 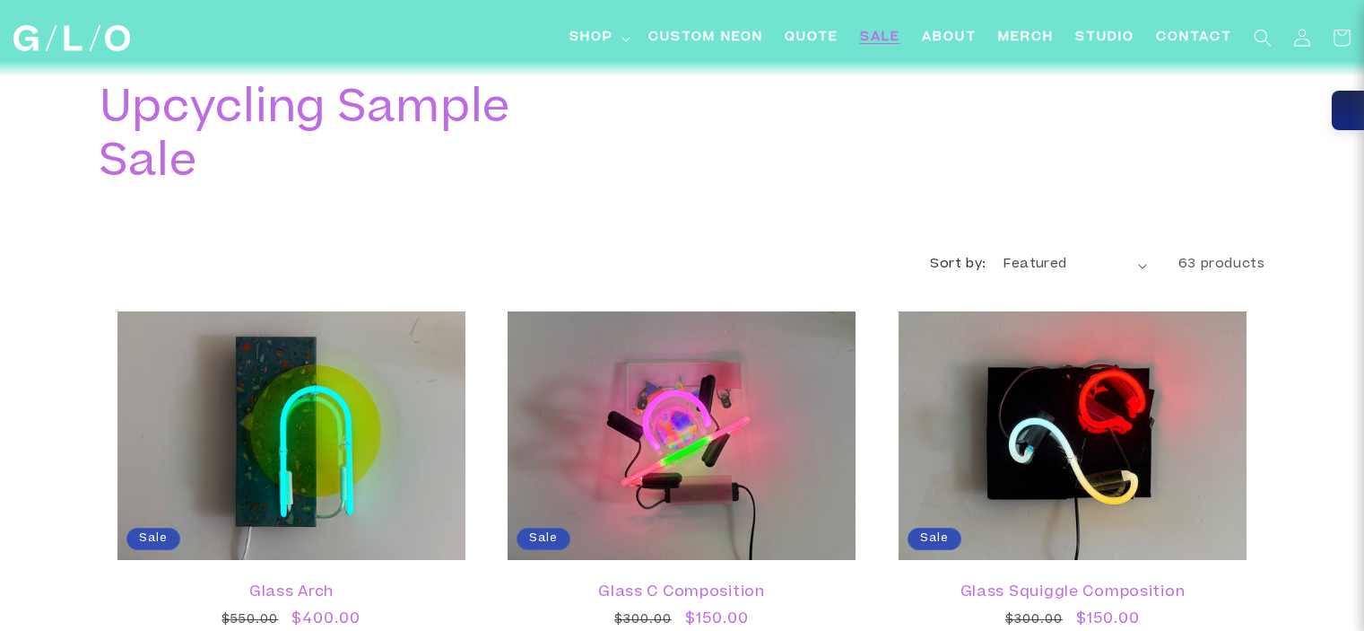 What do you see at coordinates (949, 38) in the screenshot?
I see `span: About` at bounding box center [949, 38].